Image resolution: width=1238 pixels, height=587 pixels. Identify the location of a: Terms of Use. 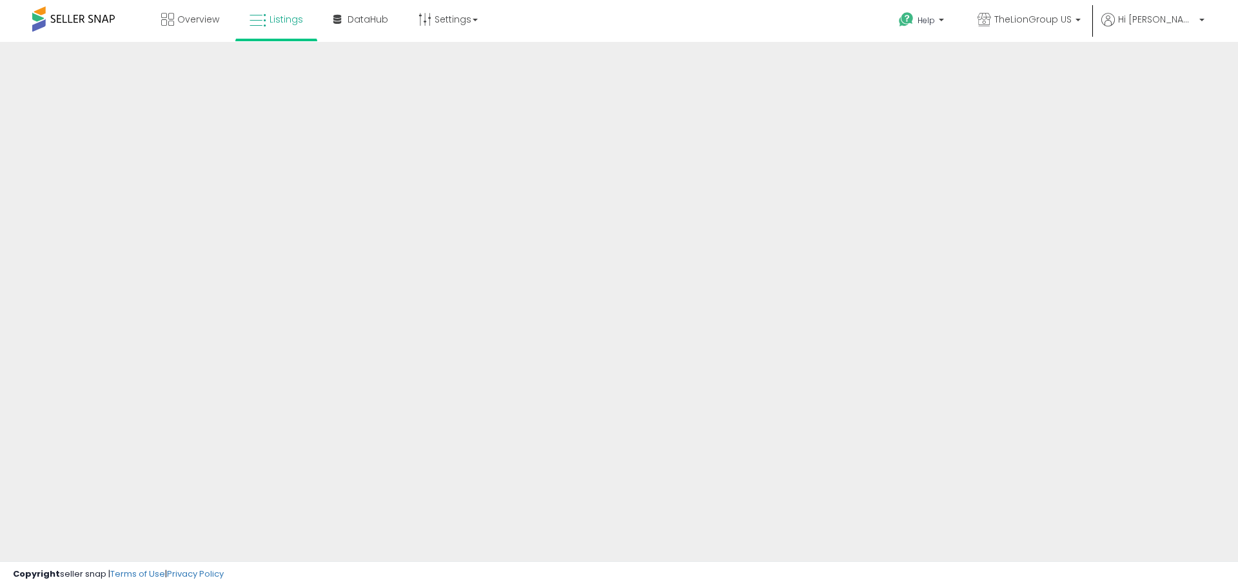
(137, 574).